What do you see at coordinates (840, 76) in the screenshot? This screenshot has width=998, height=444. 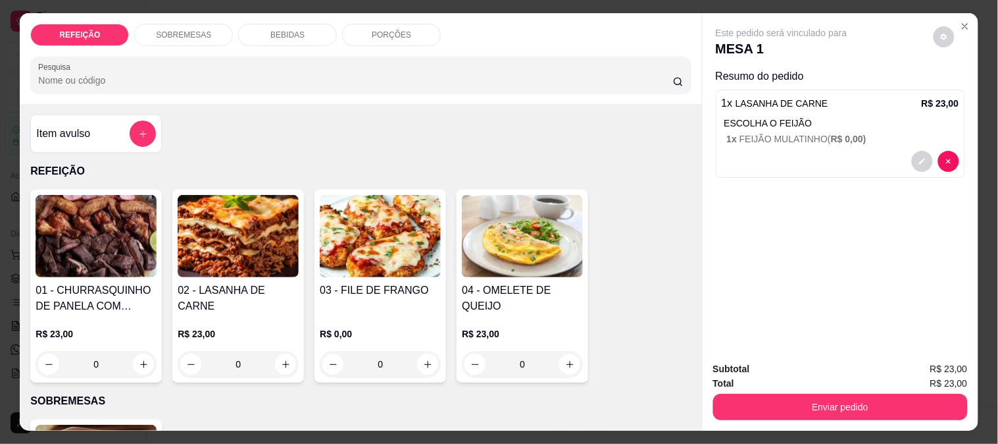 I see `p: Resumo do pedido` at bounding box center [840, 76].